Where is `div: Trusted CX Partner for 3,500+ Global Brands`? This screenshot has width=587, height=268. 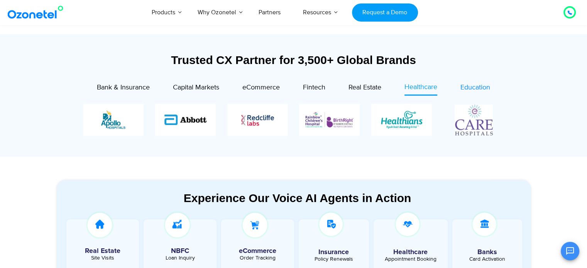
div: Trusted CX Partner for 3,500+ Global Brands is located at coordinates (294, 60).